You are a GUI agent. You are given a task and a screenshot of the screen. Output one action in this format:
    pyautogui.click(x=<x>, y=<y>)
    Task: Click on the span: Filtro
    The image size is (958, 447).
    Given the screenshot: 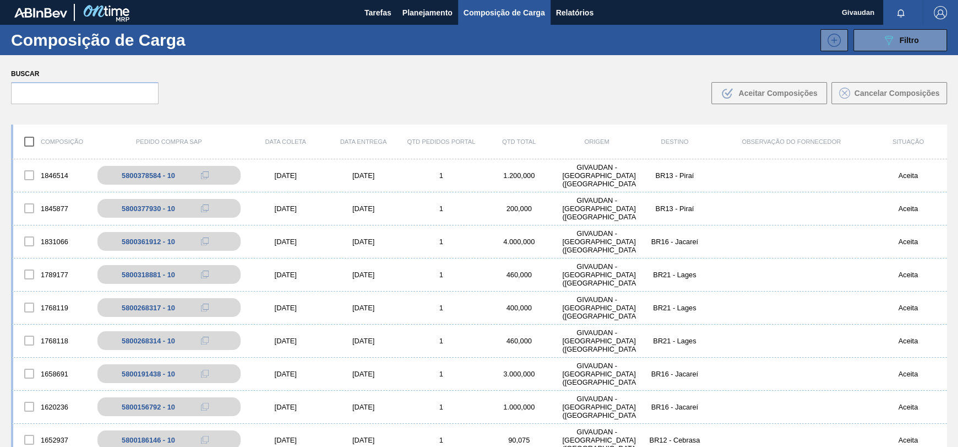 What is the action you would take?
    pyautogui.click(x=909, y=40)
    